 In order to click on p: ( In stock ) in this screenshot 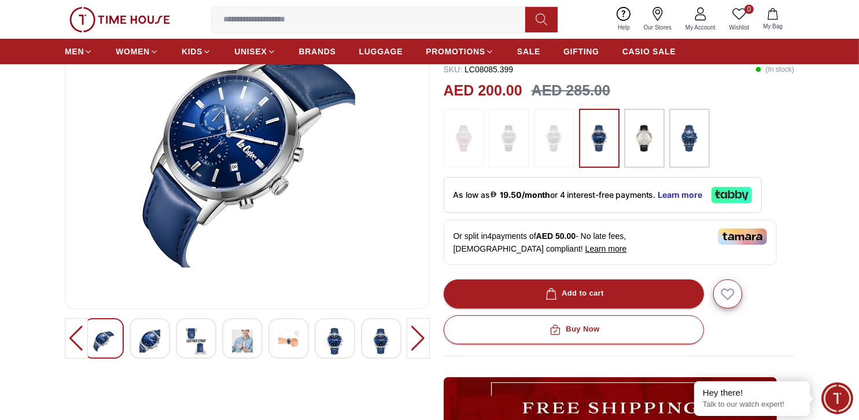, I will do `click(775, 69)`.